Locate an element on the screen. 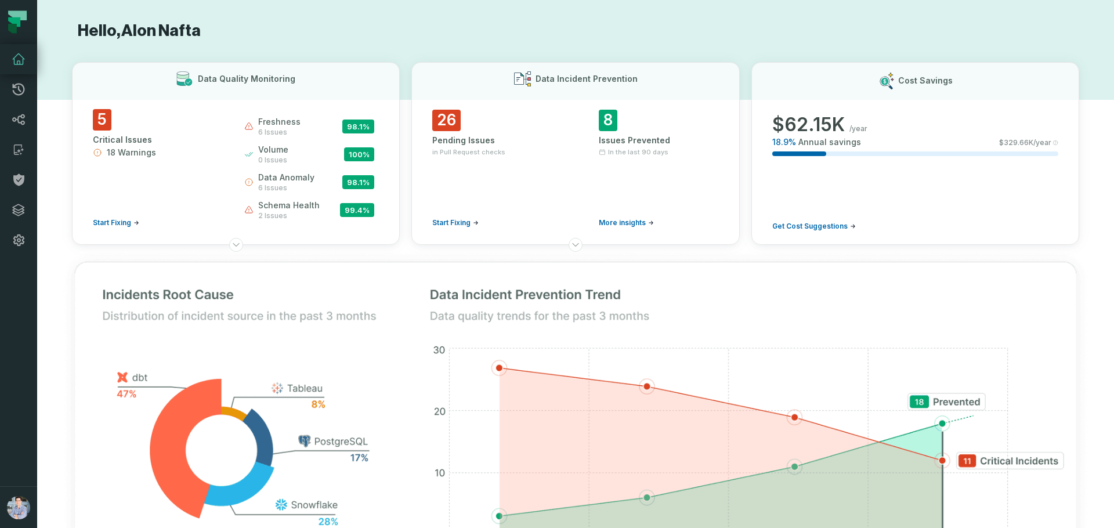 This screenshot has height=528, width=1114. span: 0 issues is located at coordinates (273, 160).